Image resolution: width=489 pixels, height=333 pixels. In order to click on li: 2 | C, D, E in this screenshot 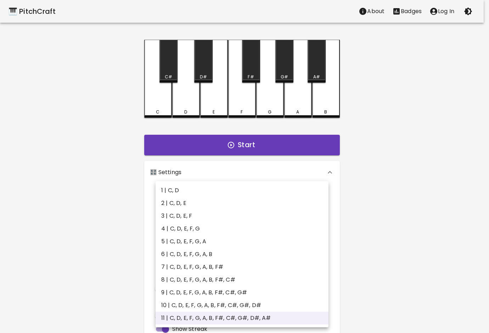, I will do `click(242, 203)`.